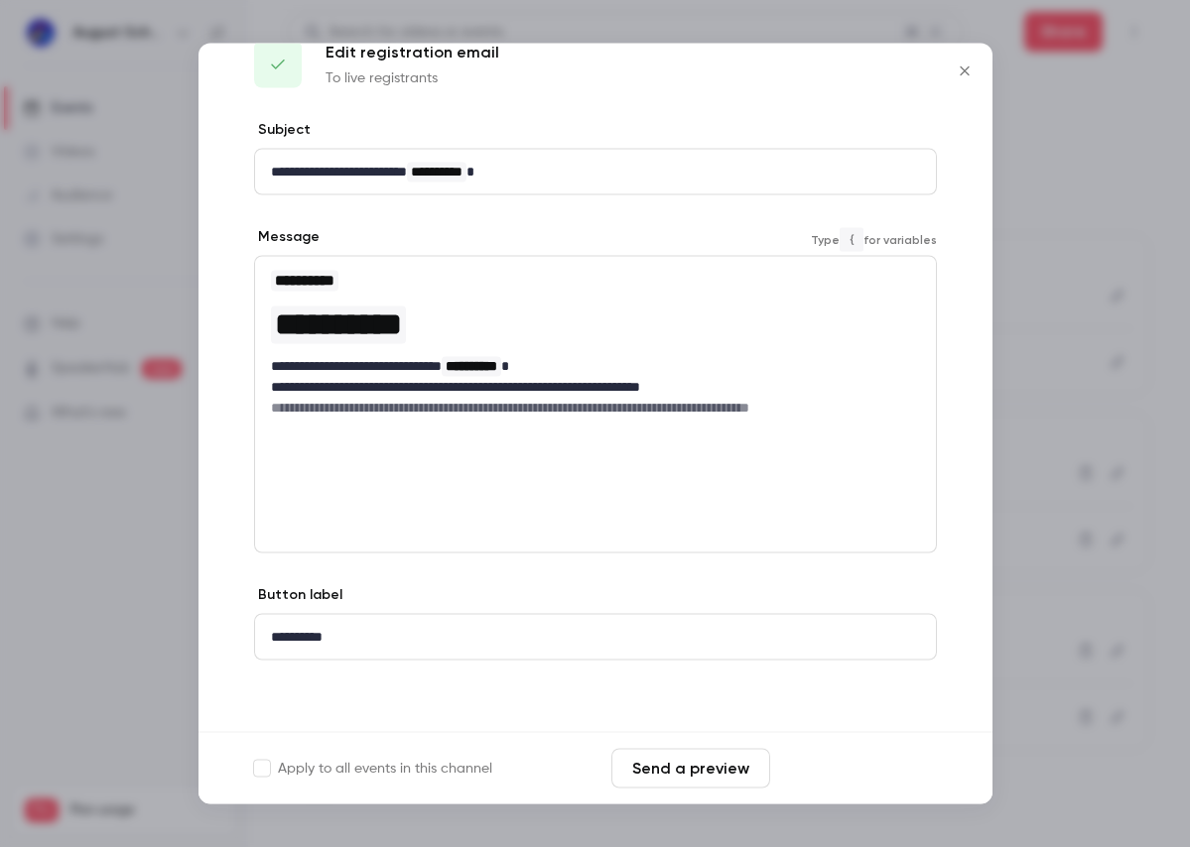  Describe the element at coordinates (412, 53) in the screenshot. I see `p: Edit registration email` at that location.